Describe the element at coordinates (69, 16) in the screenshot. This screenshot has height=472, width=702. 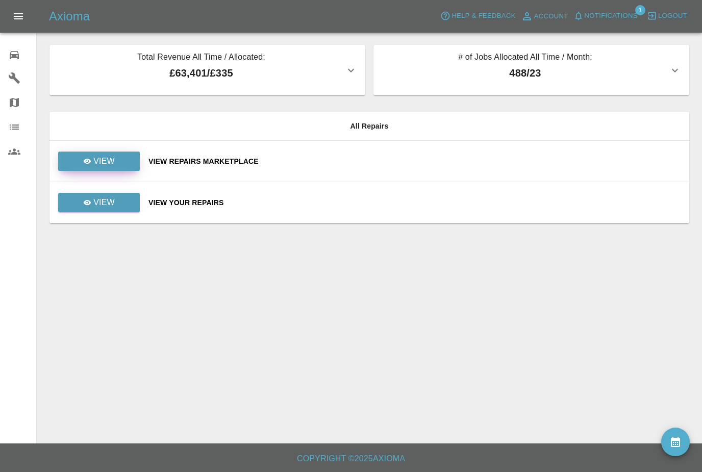
I see `h5: Axioma` at that location.